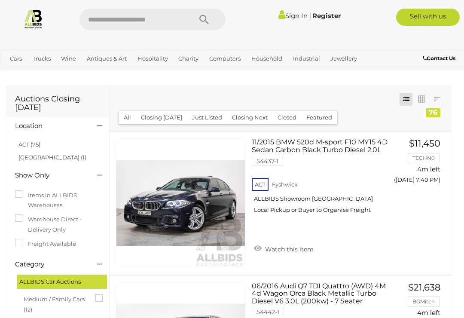 The width and height of the screenshot is (464, 318). What do you see at coordinates (293, 15) in the screenshot?
I see `a: Sign In` at bounding box center [293, 15].